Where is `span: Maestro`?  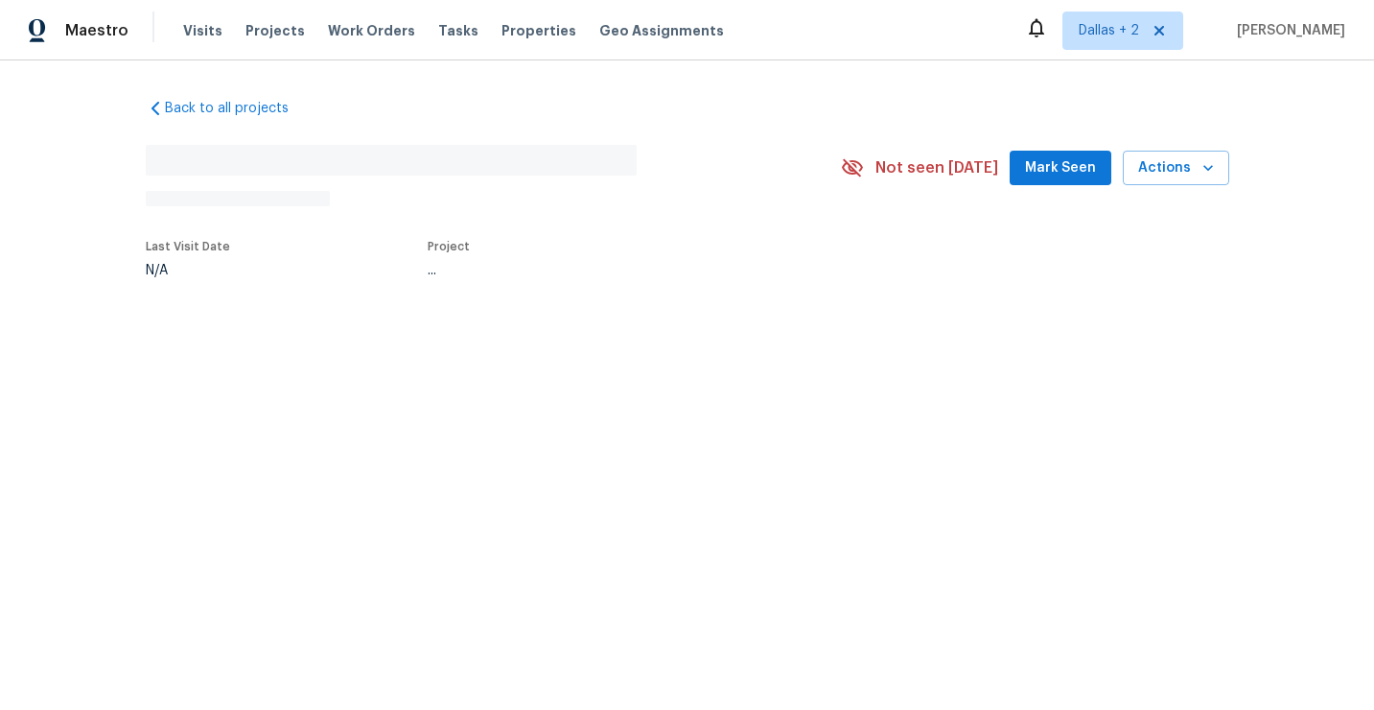 span: Maestro is located at coordinates (97, 31).